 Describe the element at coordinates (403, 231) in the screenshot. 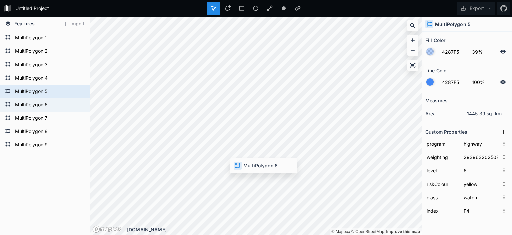

I see `a: Map feedback` at that location.